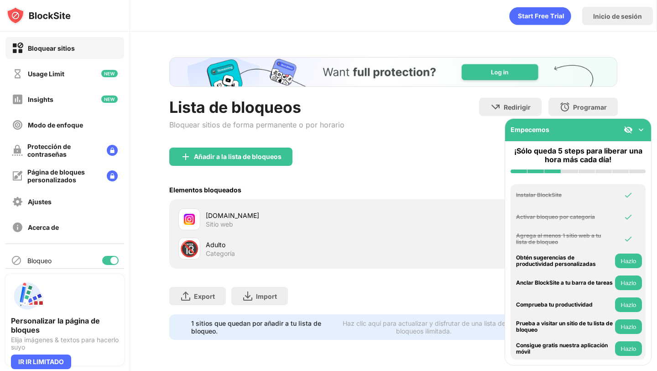 This screenshot has width=657, height=371. I want to click on img: blocking-icon.svg, so click(16, 260).